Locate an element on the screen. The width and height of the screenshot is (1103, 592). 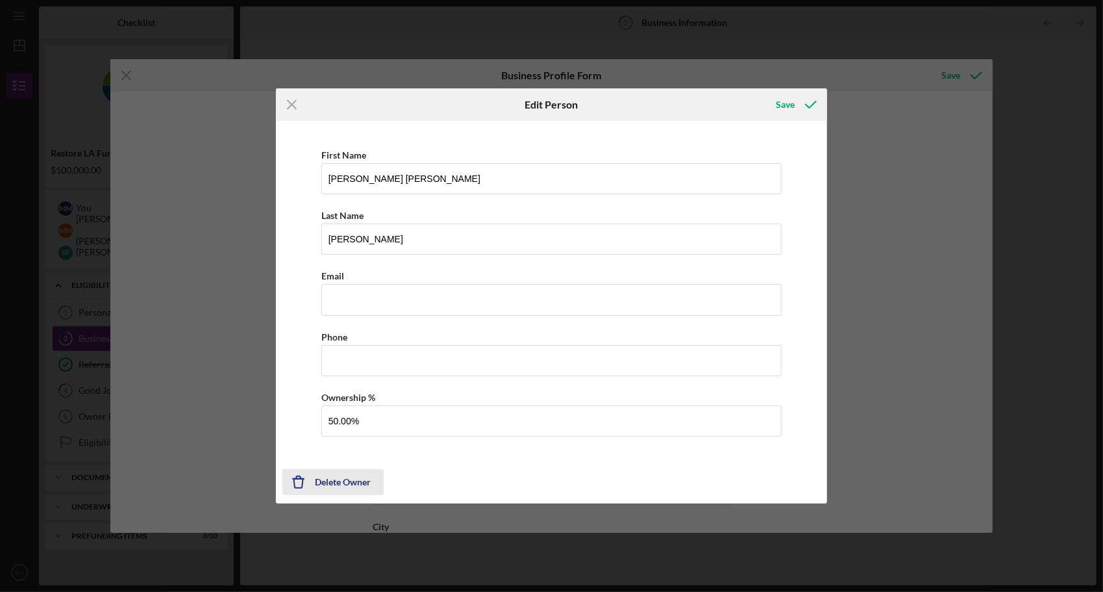
label: First Name is located at coordinates (344, 155).